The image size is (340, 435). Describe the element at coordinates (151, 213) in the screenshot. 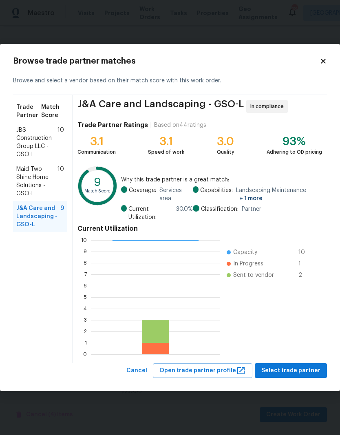

I see `span: Current Utilization:` at that location.